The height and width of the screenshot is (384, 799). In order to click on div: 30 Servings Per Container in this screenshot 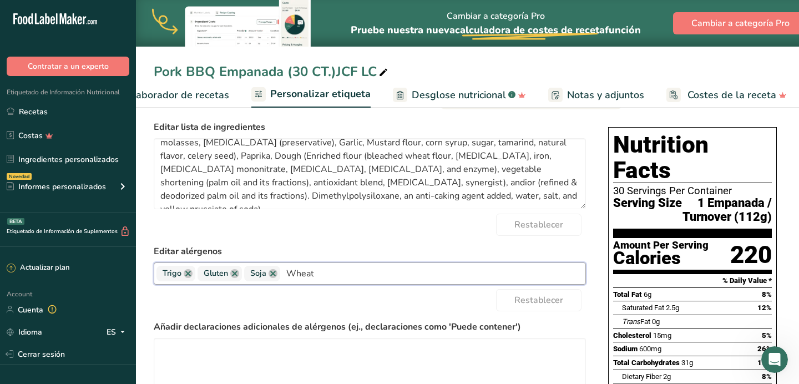, I will do `click(693, 191)`.